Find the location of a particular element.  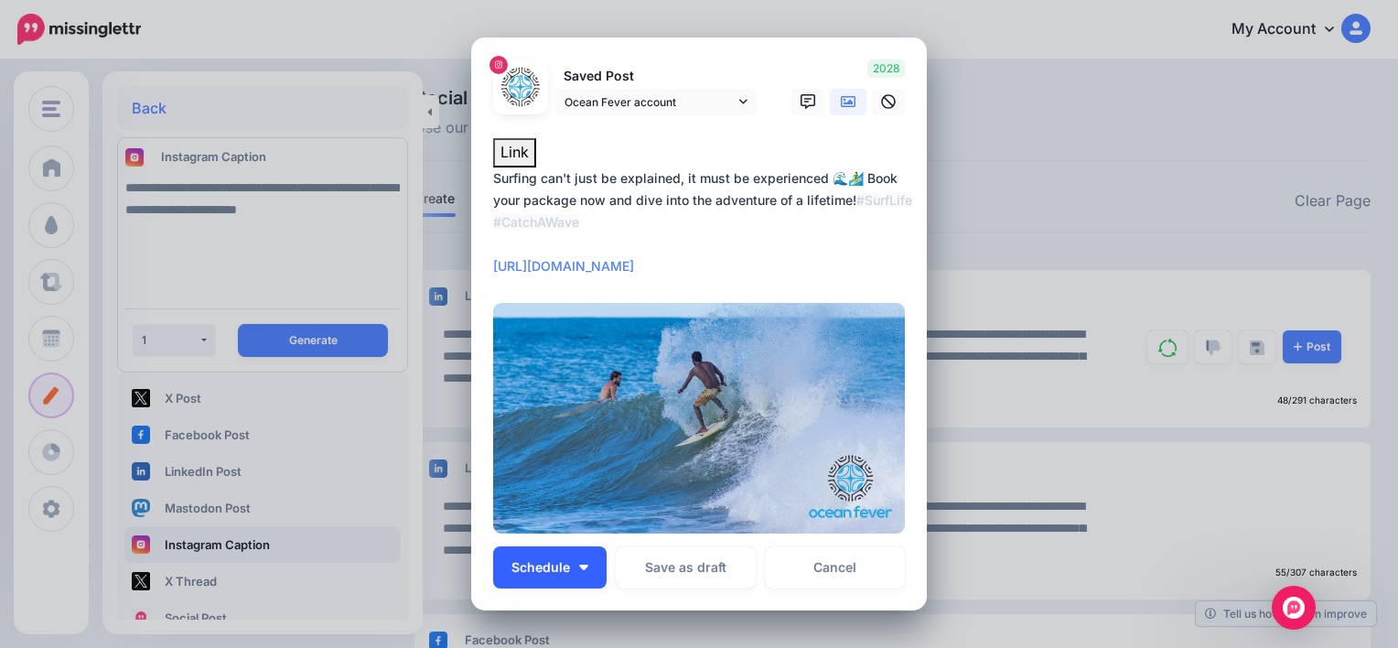

img: 107422651_701898550356862_7250447219391080480_n-bsa149580.jpg is located at coordinates (520, 87).